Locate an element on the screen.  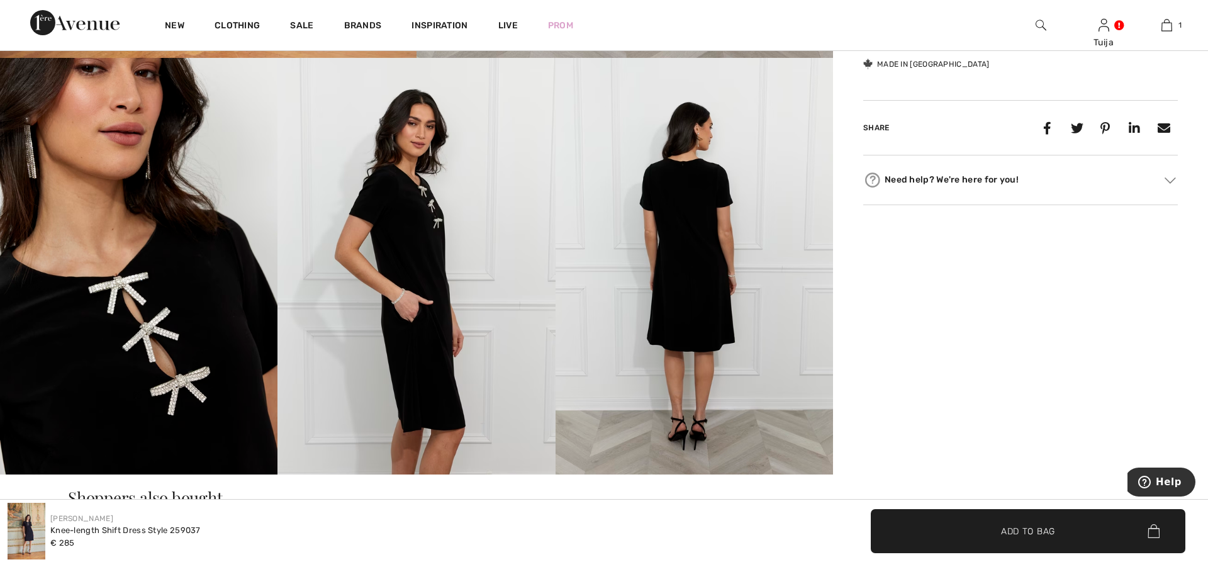
img: Knee-Length Shift Dress Style 259037 is located at coordinates (26, 531).